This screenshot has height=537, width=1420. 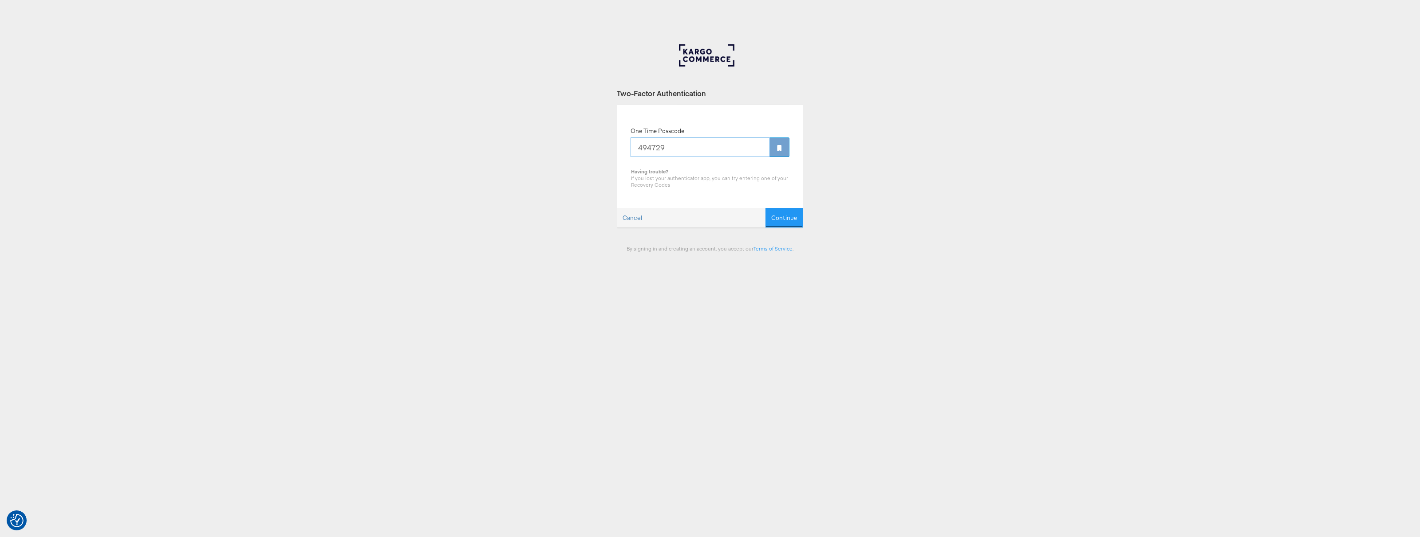 What do you see at coordinates (710, 182) in the screenshot?
I see `span: If you lost your authenticator app, you can try entering one of your Recovery Codes` at bounding box center [710, 182].